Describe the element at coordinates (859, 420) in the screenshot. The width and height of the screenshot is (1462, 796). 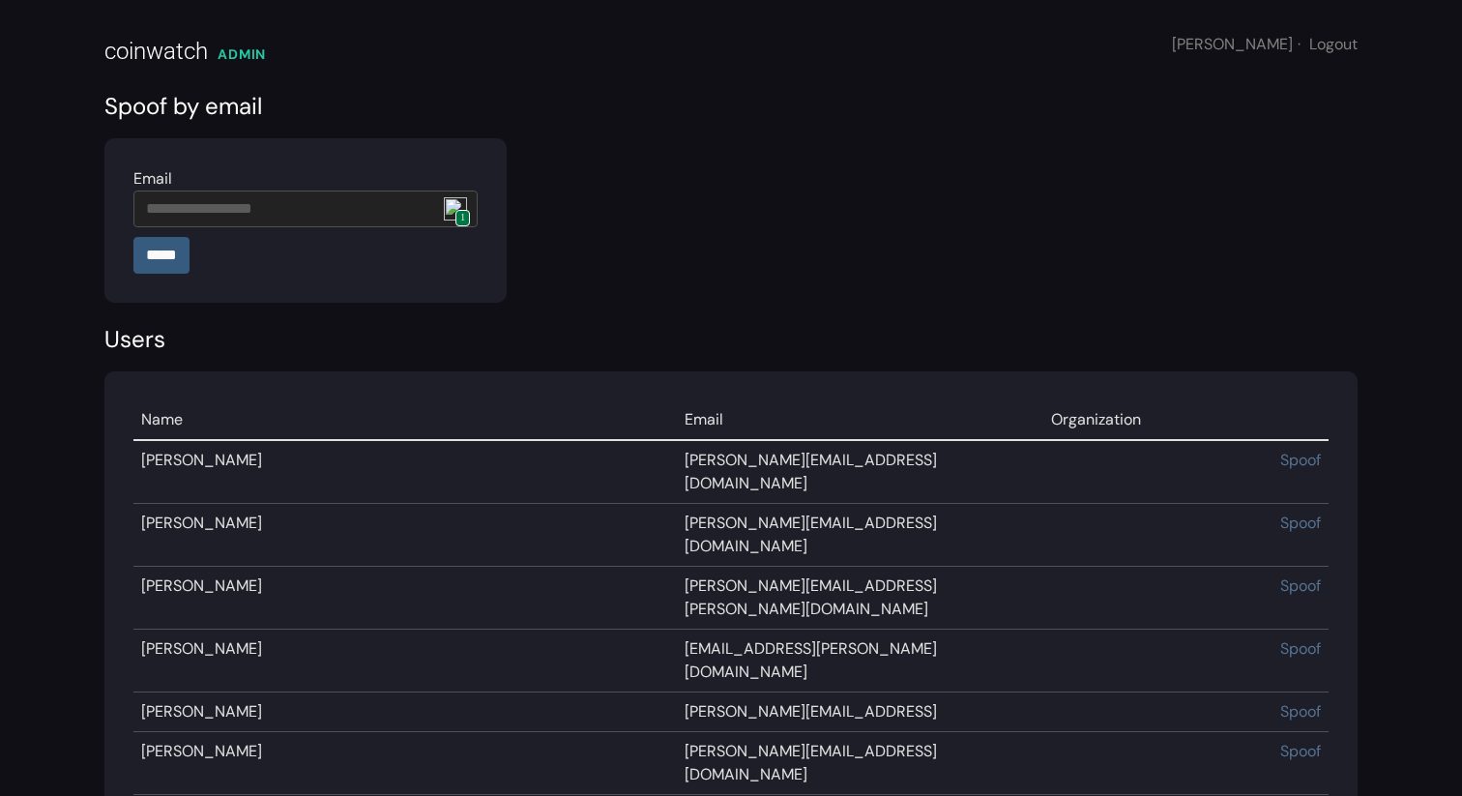
I see `td: Email` at that location.